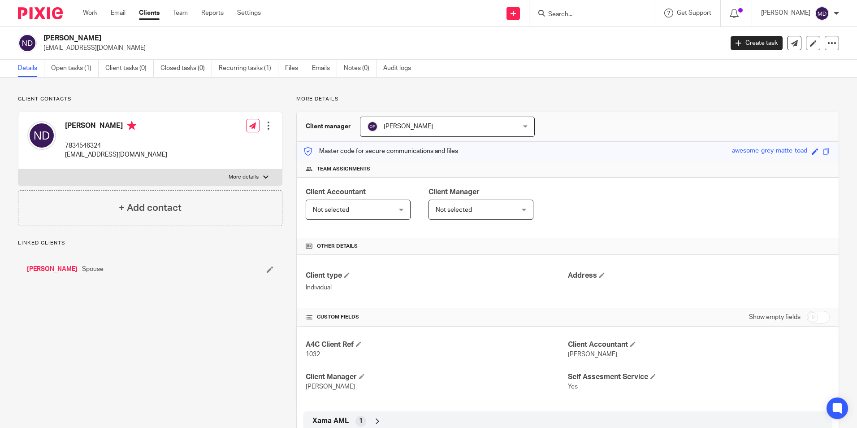 The image size is (857, 428). I want to click on a: Reports, so click(212, 13).